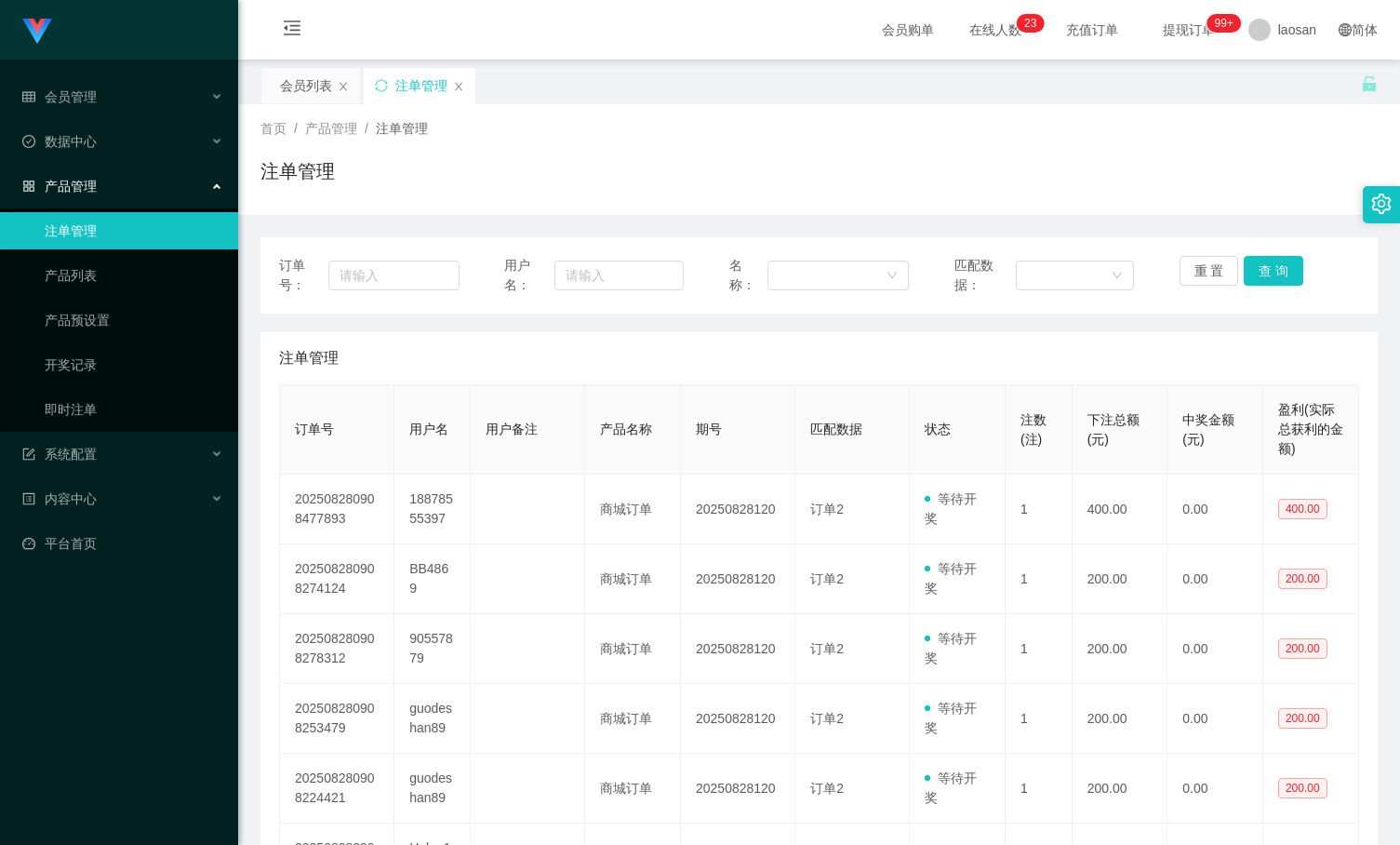 Image resolution: width=1400 pixels, height=845 pixels. What do you see at coordinates (297, 171) in the screenshot?
I see `h1: 注单管理` at bounding box center [297, 171].